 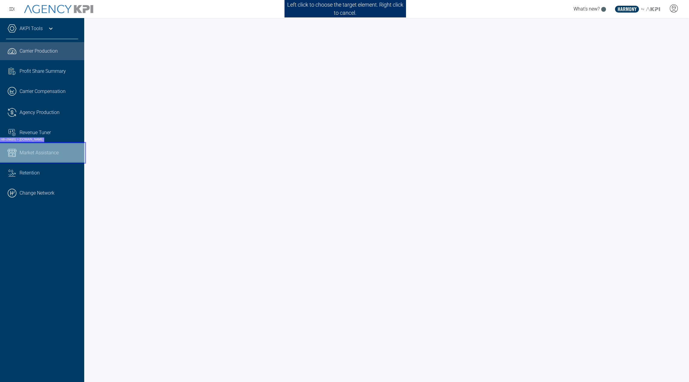 I want to click on span: Agency Production, so click(x=39, y=112).